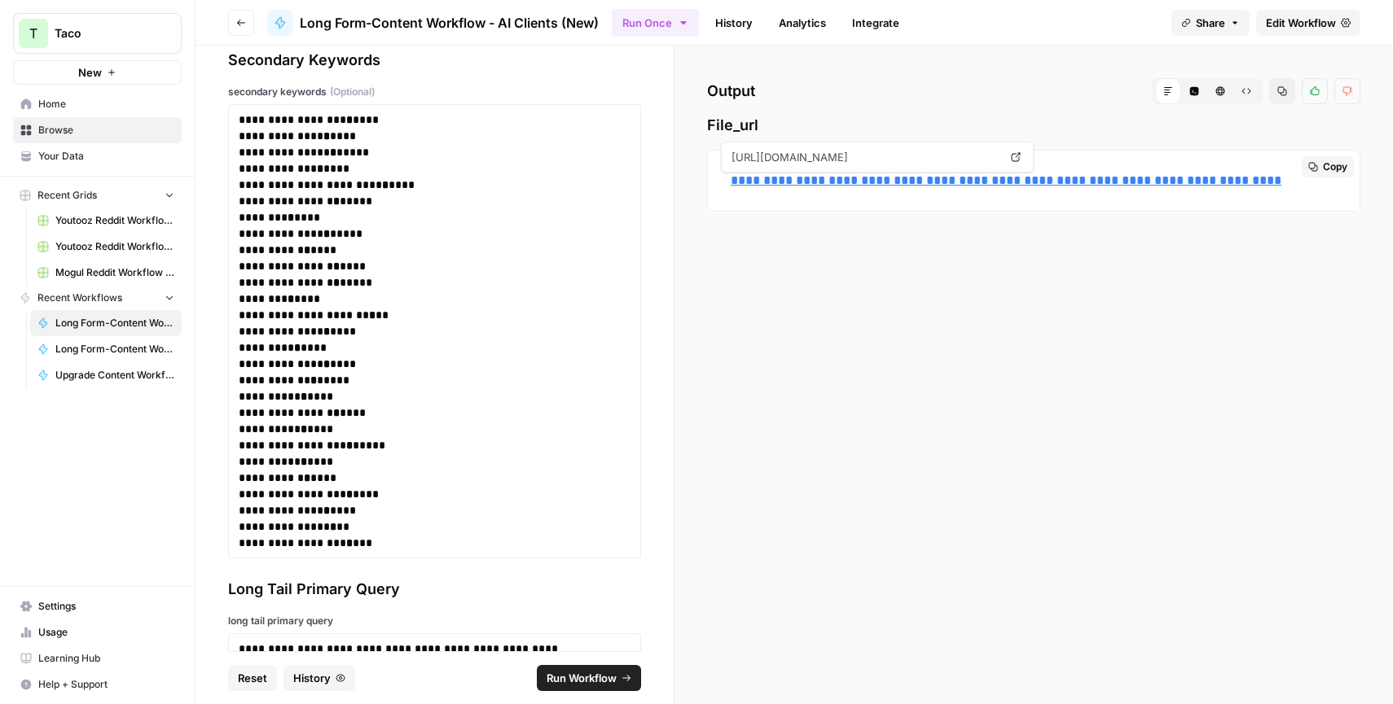  What do you see at coordinates (97, 104) in the screenshot?
I see `a: Home` at bounding box center [97, 104].